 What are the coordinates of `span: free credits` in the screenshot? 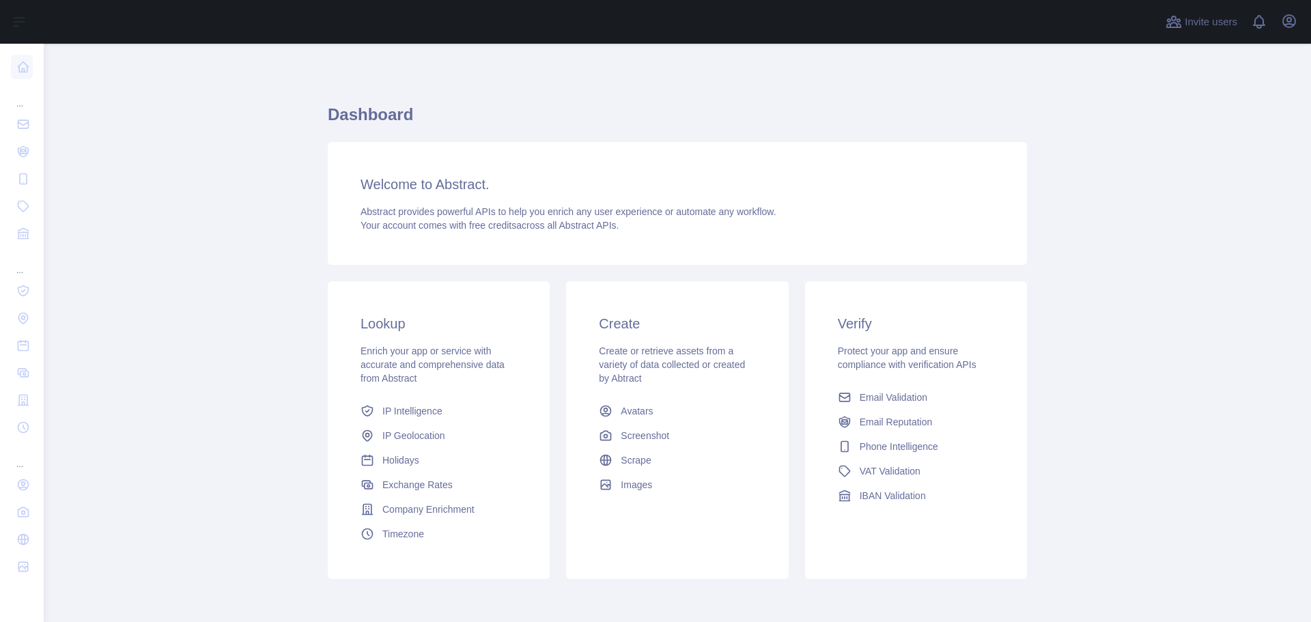 It's located at (492, 225).